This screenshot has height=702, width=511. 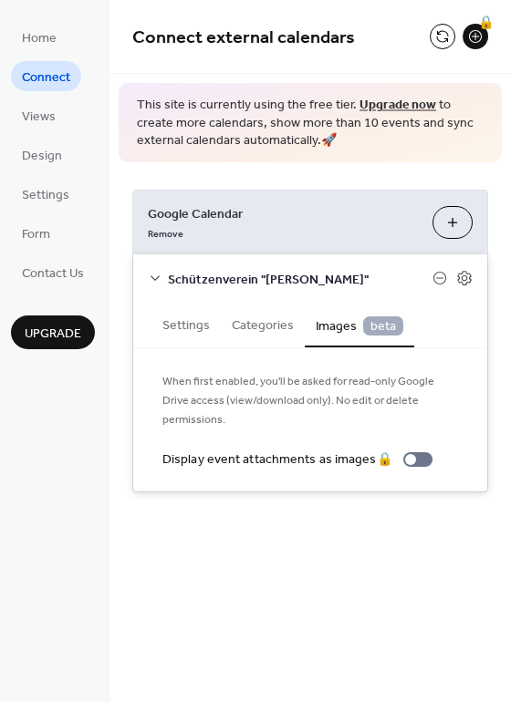 What do you see at coordinates (36, 232) in the screenshot?
I see `a: Form` at bounding box center [36, 232].